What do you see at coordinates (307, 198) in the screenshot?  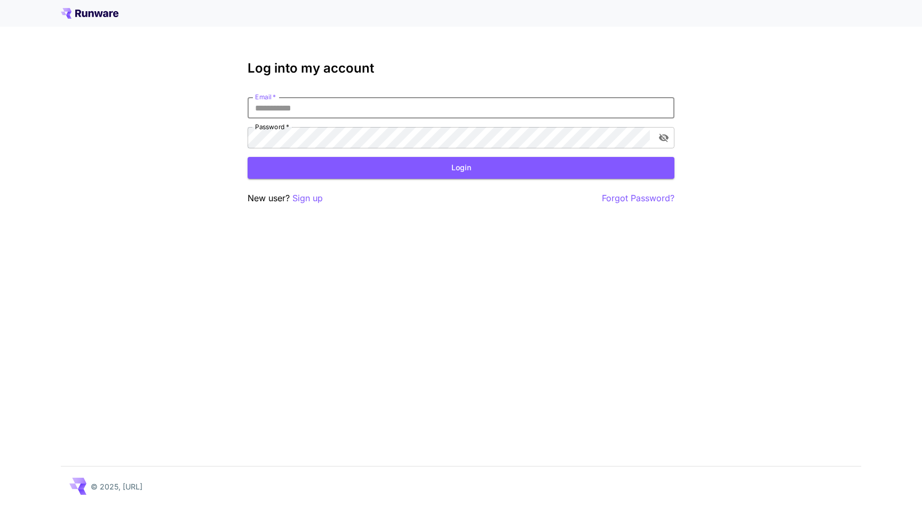 I see `p: Sign up` at bounding box center [307, 198].